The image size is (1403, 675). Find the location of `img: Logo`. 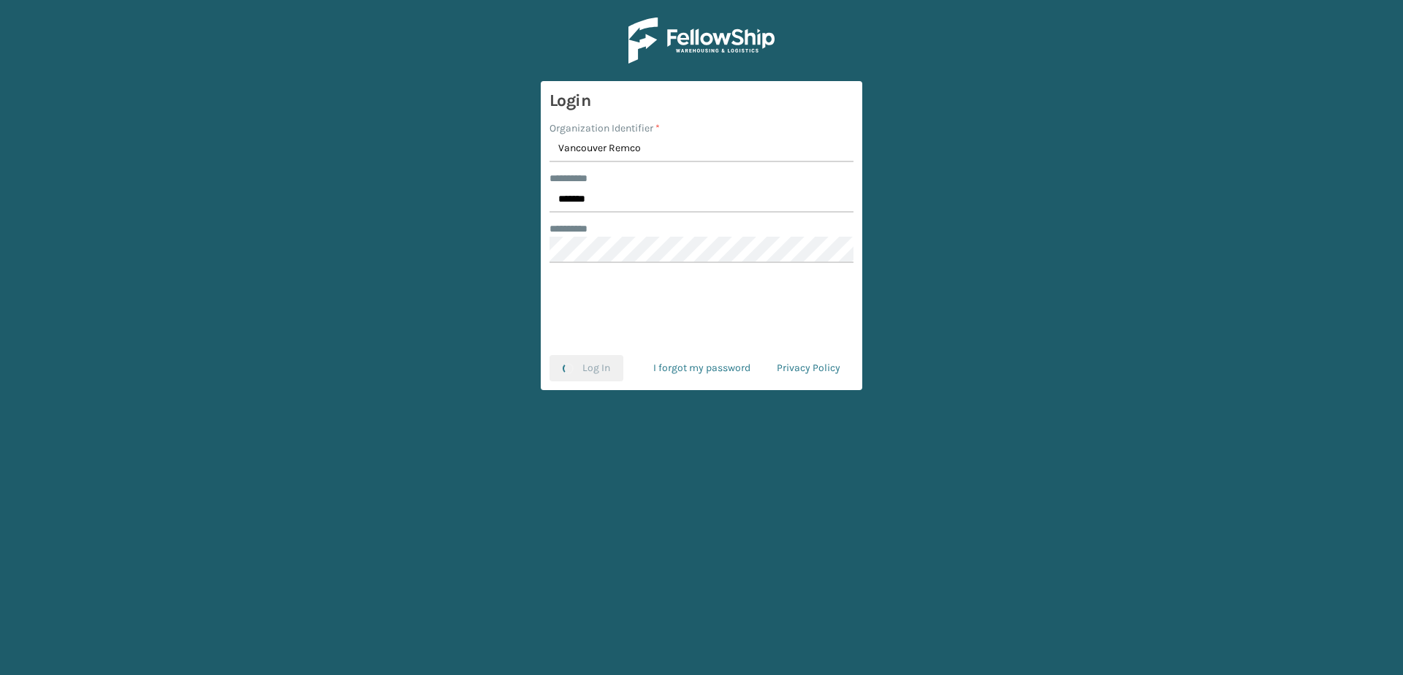

img: Logo is located at coordinates (701, 40).